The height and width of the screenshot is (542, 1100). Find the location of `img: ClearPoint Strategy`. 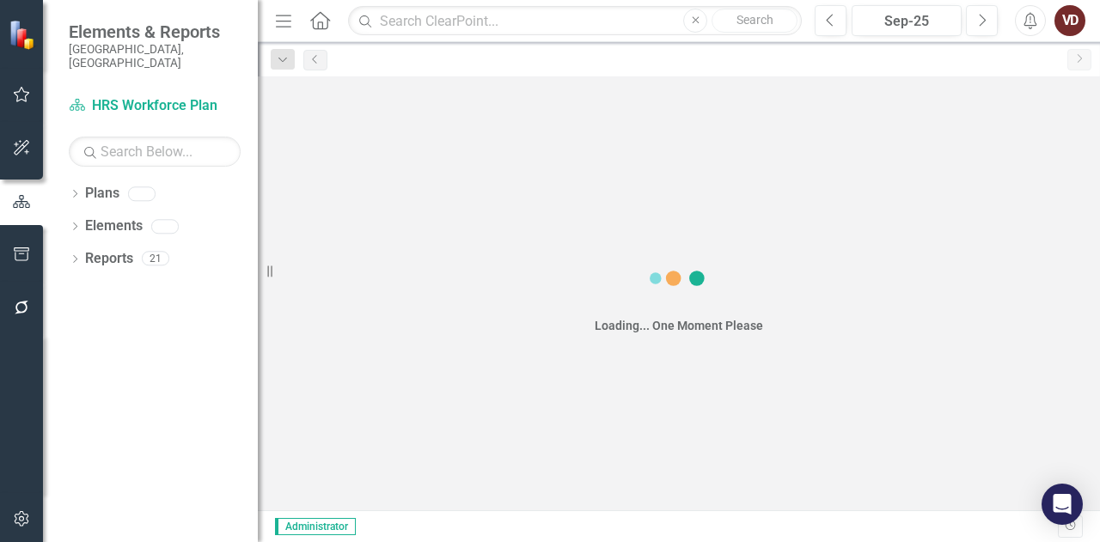

img: ClearPoint Strategy is located at coordinates (23, 34).